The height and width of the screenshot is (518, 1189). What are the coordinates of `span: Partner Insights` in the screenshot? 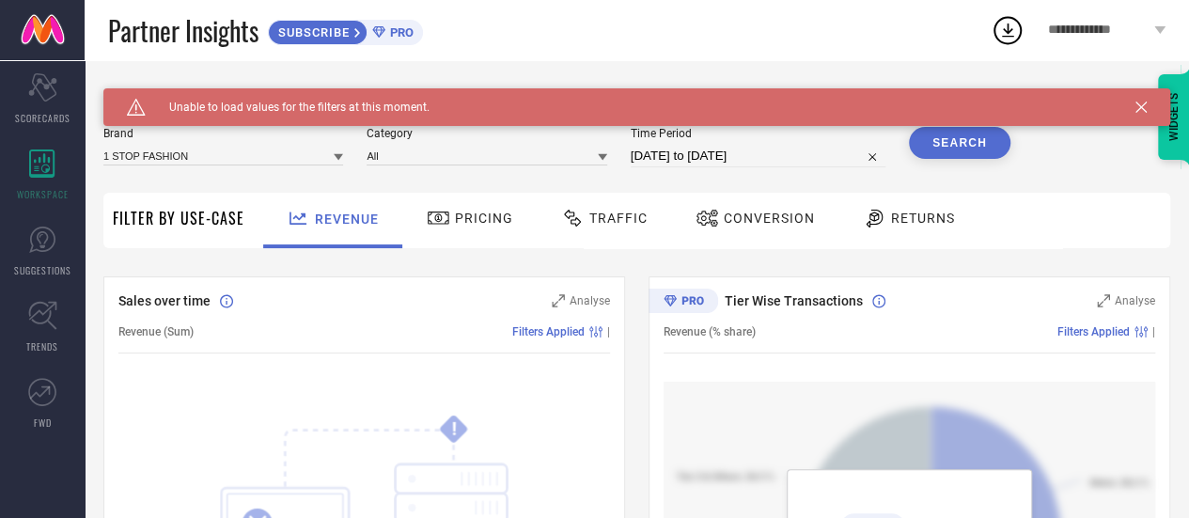 It's located at (183, 30).